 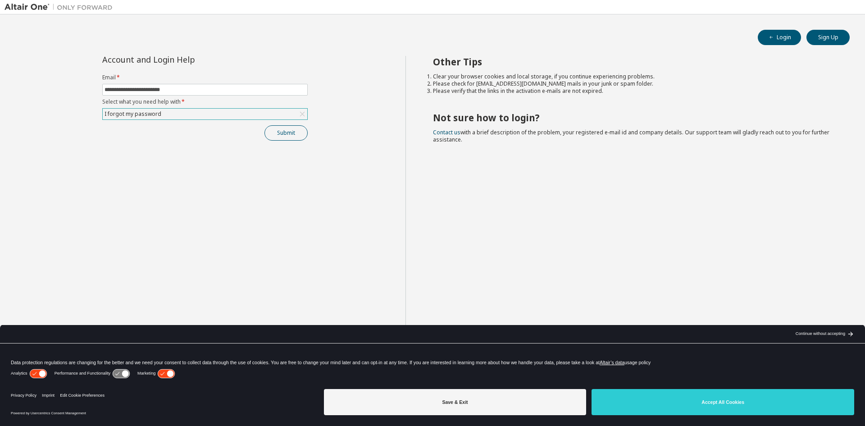 What do you see at coordinates (447, 132) in the screenshot?
I see `a: Contact us` at bounding box center [447, 132].